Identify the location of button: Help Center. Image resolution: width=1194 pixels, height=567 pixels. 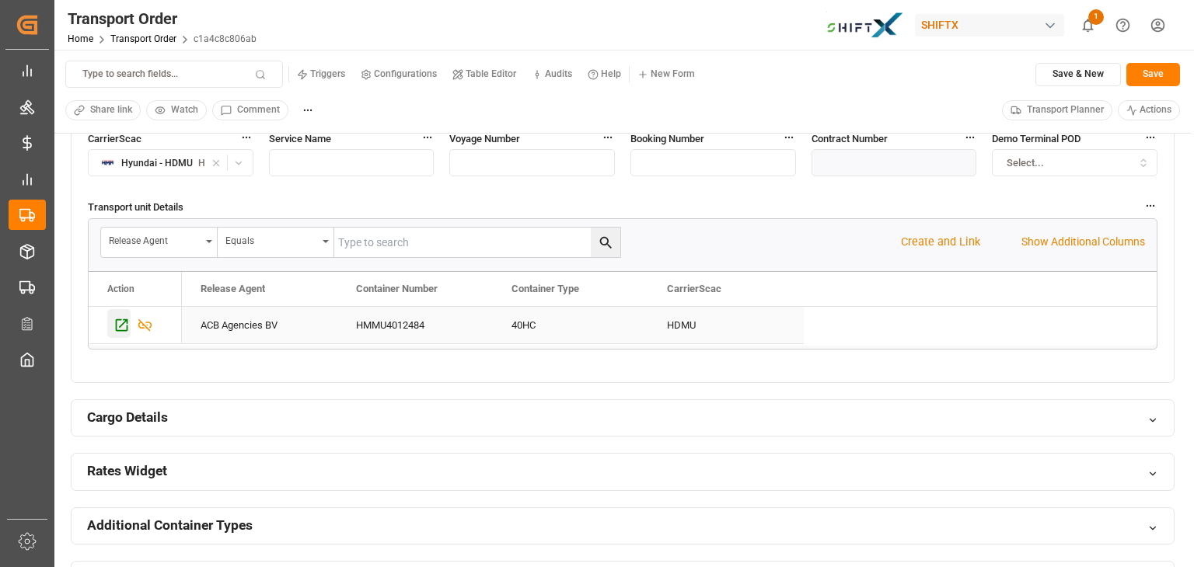
(1123, 25).